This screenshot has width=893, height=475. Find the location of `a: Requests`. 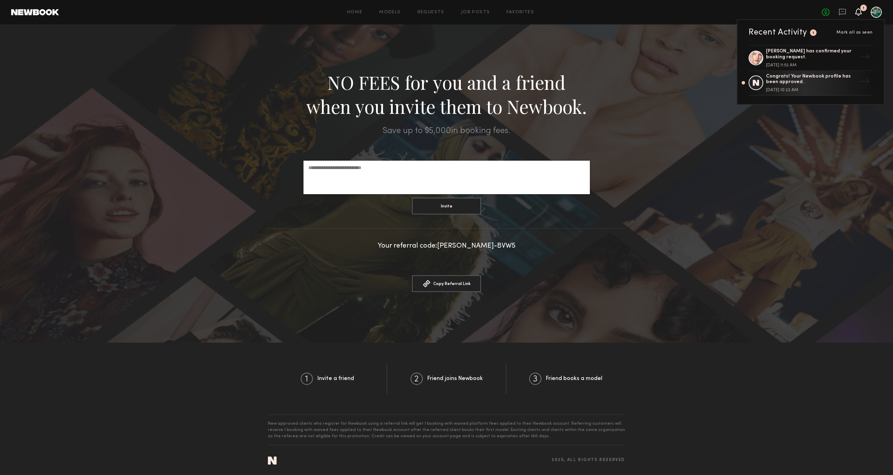

a: Requests is located at coordinates (431, 12).